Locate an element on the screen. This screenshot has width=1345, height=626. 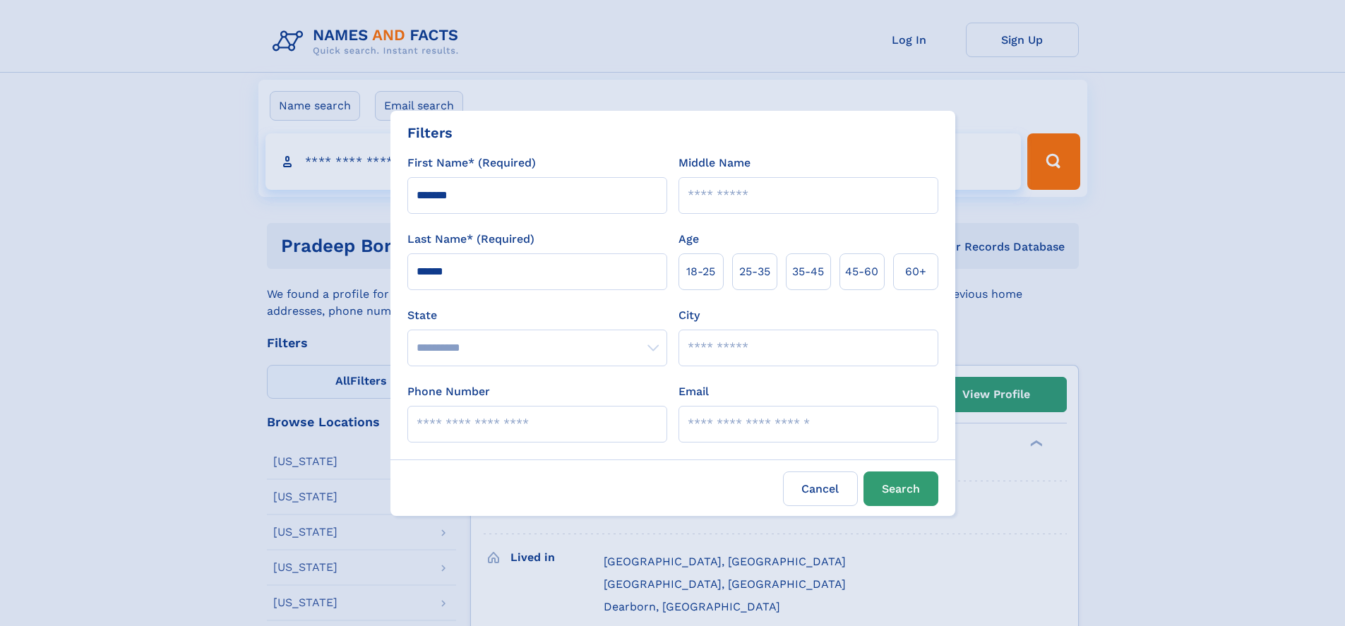
span: 45‑60 is located at coordinates (861, 272).